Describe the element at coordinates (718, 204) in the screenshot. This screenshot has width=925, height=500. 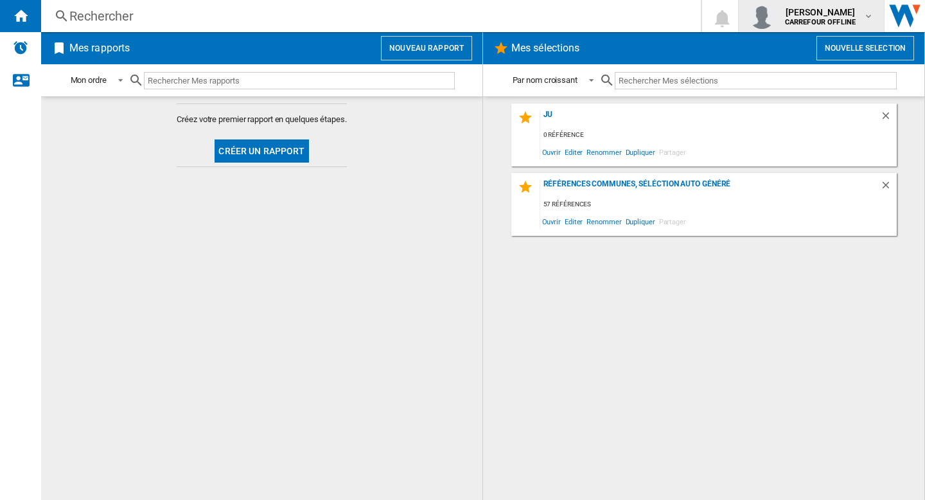
I see `div: 57 références` at that location.